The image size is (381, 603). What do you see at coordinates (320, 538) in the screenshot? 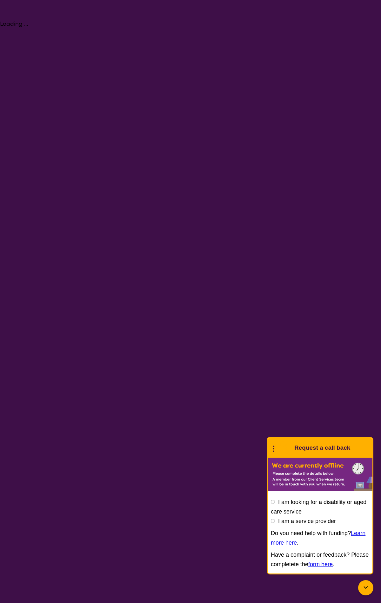
I see `p: Do you need help with funding? .` at bounding box center [320, 538].